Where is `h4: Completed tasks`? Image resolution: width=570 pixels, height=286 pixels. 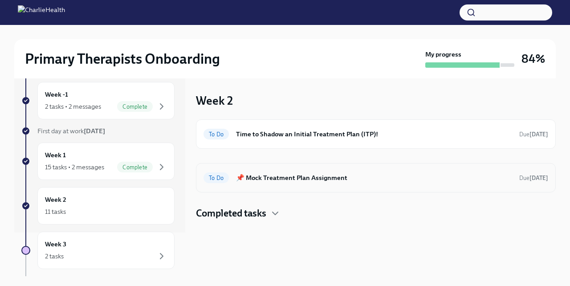
h4: Completed tasks is located at coordinates (231, 213).